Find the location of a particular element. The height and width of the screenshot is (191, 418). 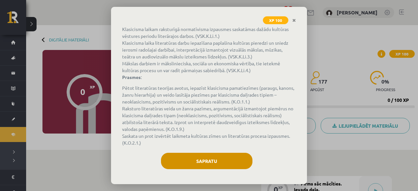

span: XP 100 is located at coordinates (276, 20).